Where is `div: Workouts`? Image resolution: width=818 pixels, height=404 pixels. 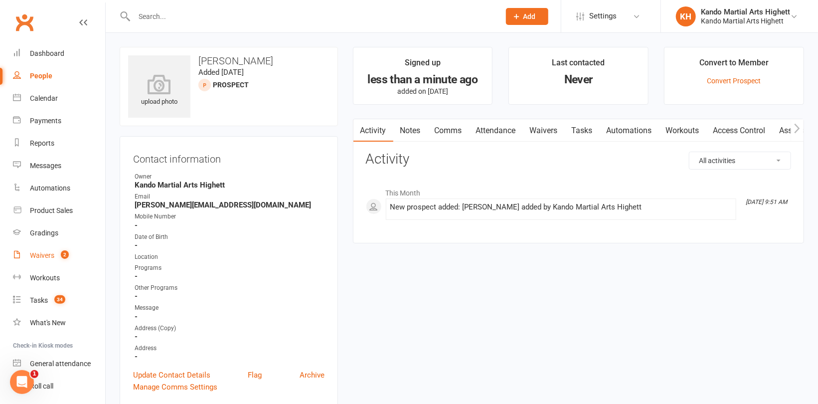 div: Workouts is located at coordinates (45, 278).